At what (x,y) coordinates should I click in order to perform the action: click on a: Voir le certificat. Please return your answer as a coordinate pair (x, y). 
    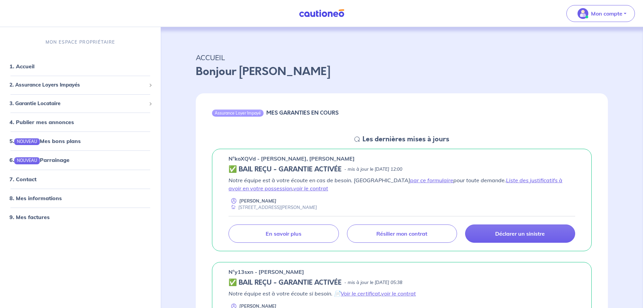
    Looking at the image, I should click on (360, 293).